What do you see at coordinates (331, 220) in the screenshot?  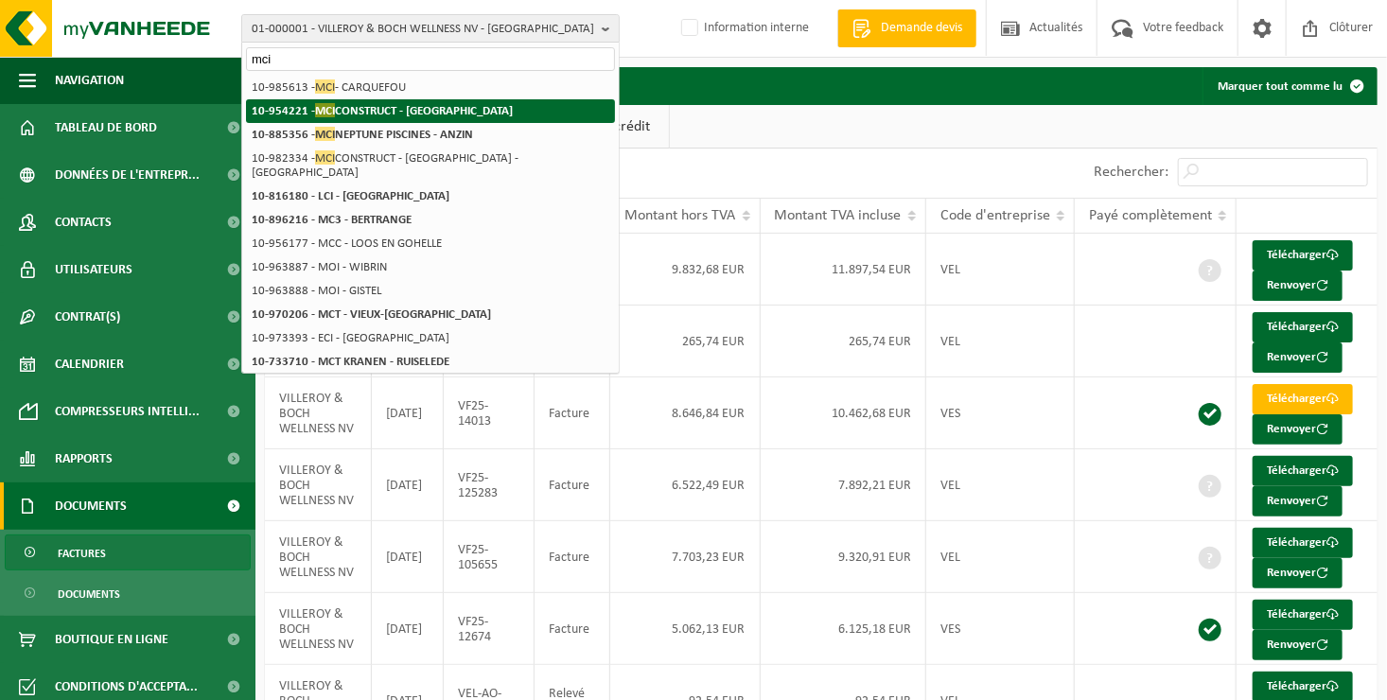 I see `strong: 10-896216 - MC3 - BERTRANGE` at bounding box center [331, 220].